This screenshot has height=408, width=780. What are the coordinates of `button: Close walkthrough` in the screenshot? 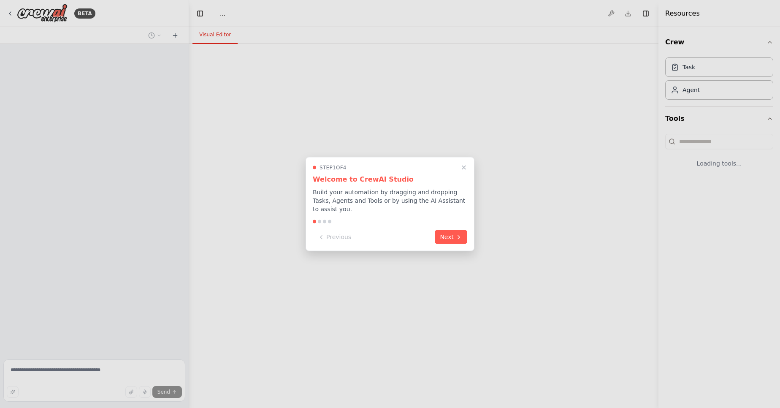 It's located at (464, 168).